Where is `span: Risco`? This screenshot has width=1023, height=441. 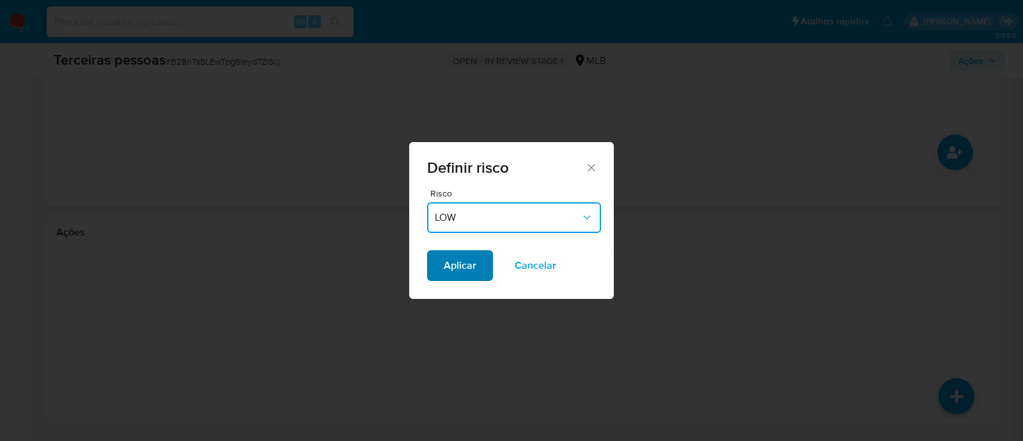 span: Risco is located at coordinates (517, 193).